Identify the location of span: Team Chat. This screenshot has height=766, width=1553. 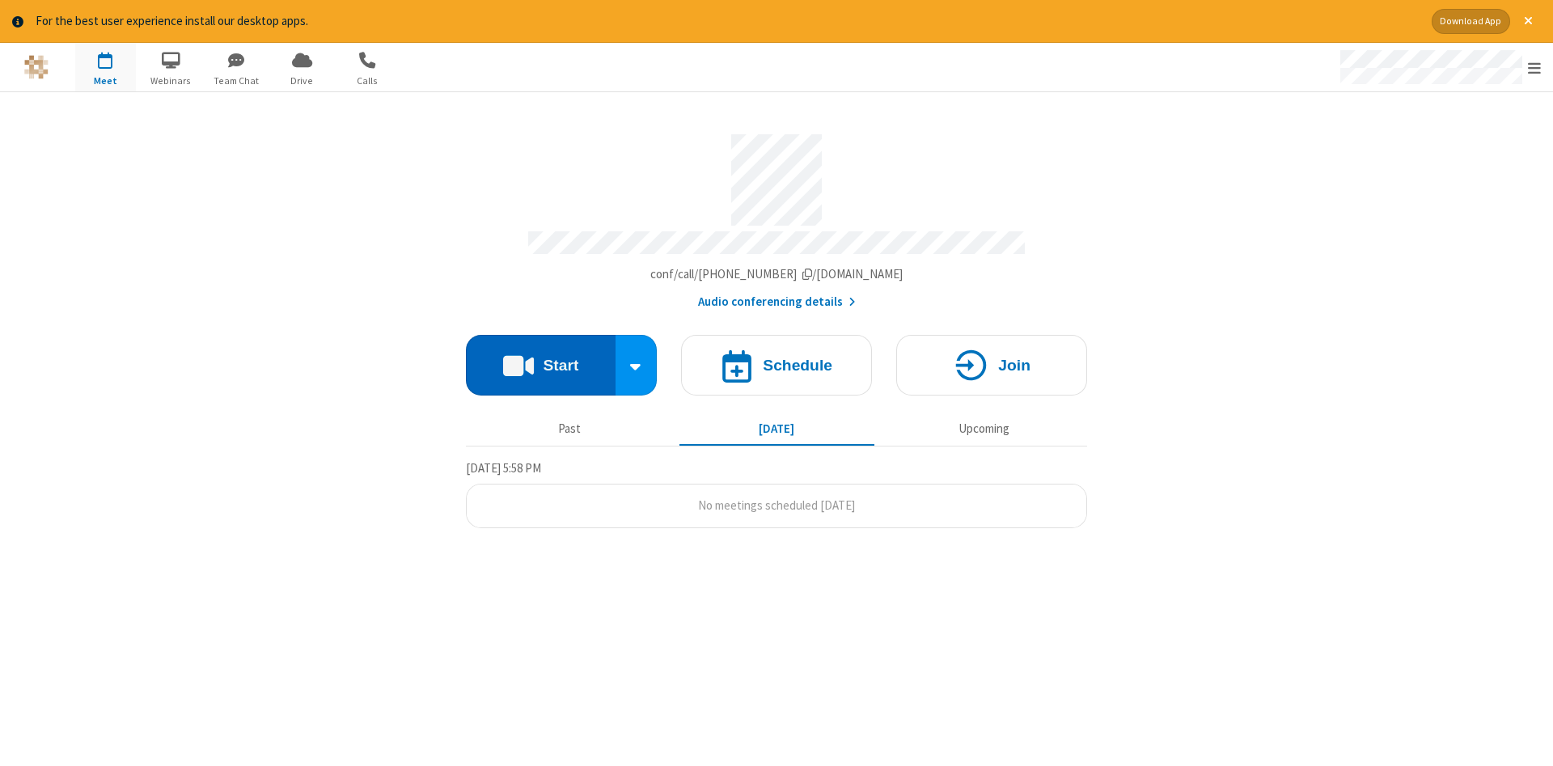
(236, 81).